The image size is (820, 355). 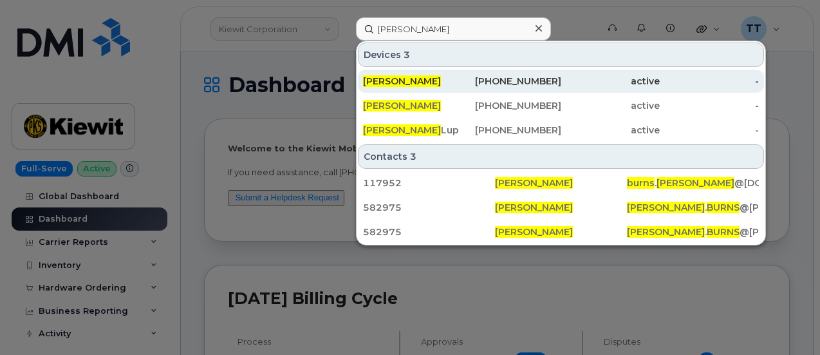 I want to click on div: Contacts, so click(x=561, y=156).